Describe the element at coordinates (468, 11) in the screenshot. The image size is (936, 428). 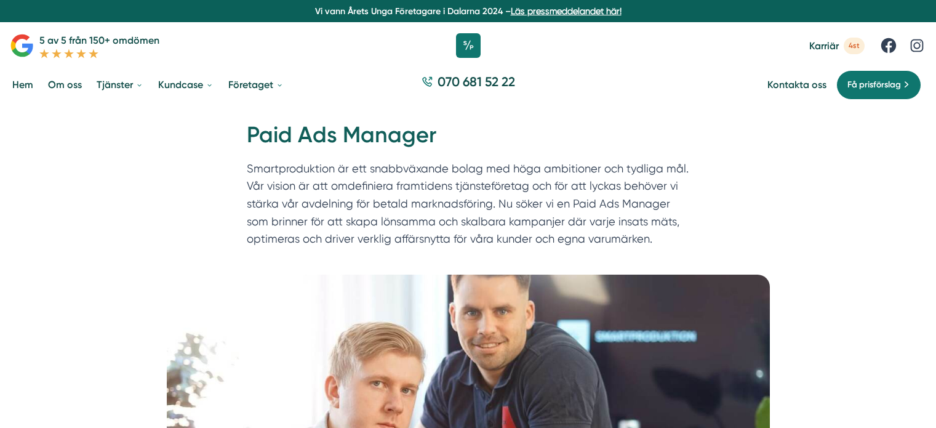
I see `p: Vi vann Årets Unga Företagare i Dalarna 2024 –` at that location.